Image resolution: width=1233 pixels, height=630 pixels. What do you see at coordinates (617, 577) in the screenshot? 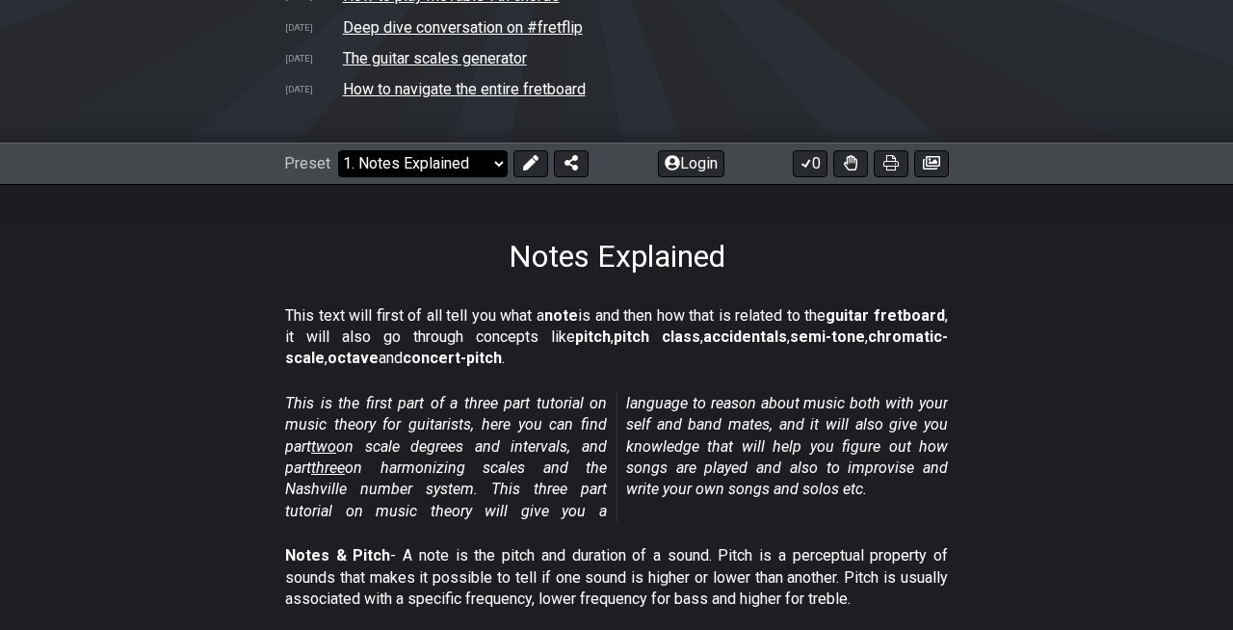
I see `p: - A note is the pitch and duration of a sound. Pitch is a perceptual property of sounds that make...` at bounding box center [617, 577].